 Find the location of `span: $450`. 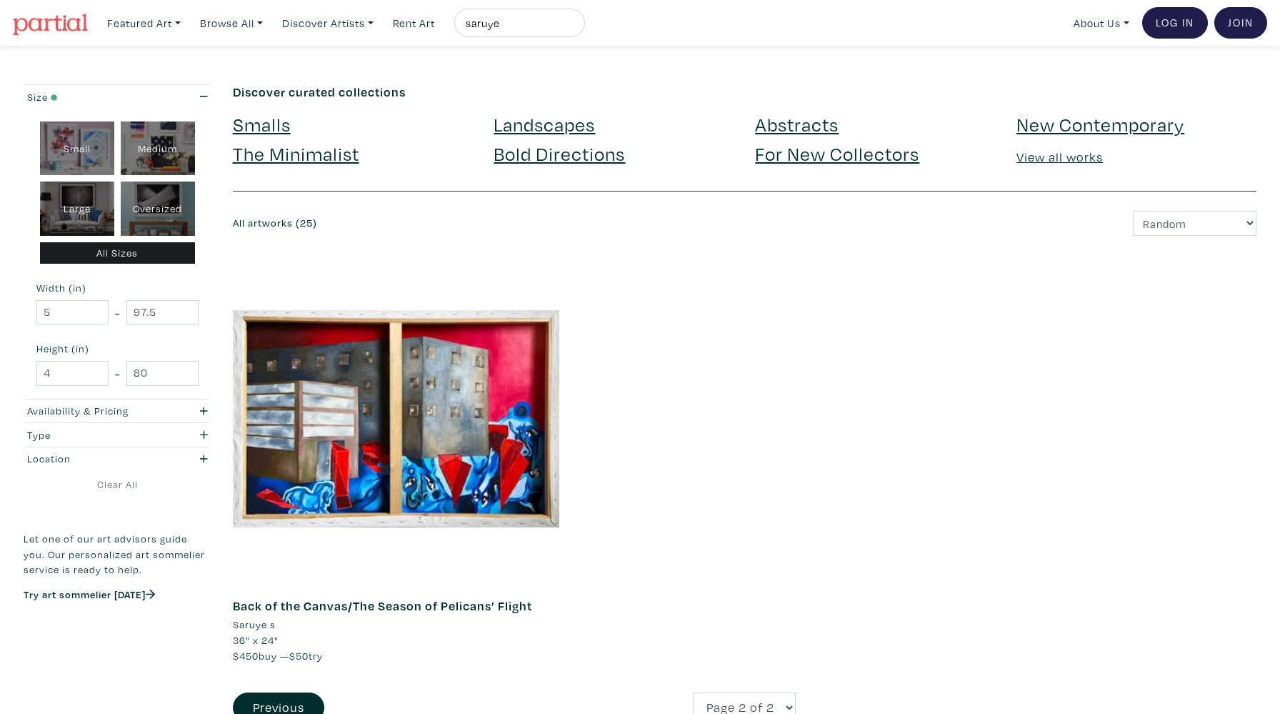

span: $450 is located at coordinates (246, 655).